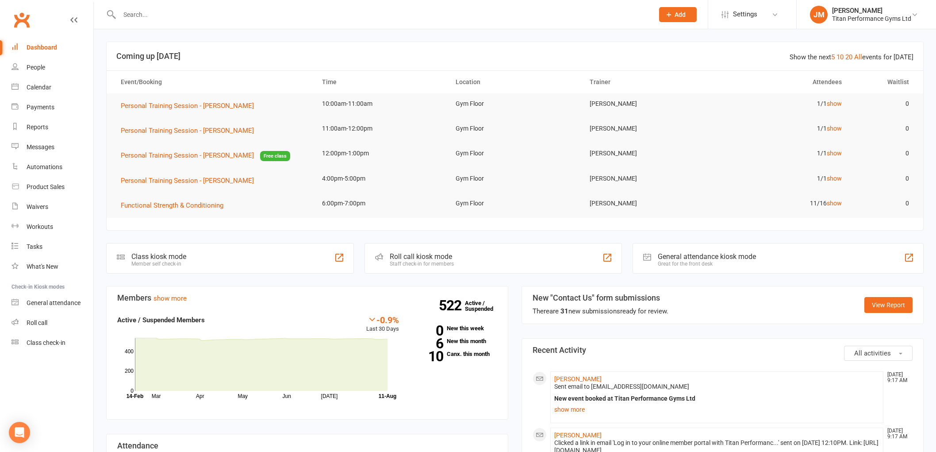 The width and height of the screenshot is (936, 452). What do you see at coordinates (37, 127) in the screenshot?
I see `div: Reports` at bounding box center [37, 127].